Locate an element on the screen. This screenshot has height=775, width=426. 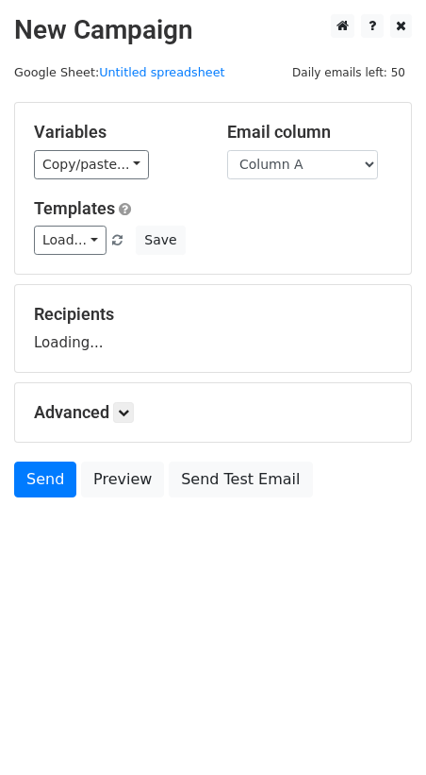
small: Google Sheet: is located at coordinates (120, 72).